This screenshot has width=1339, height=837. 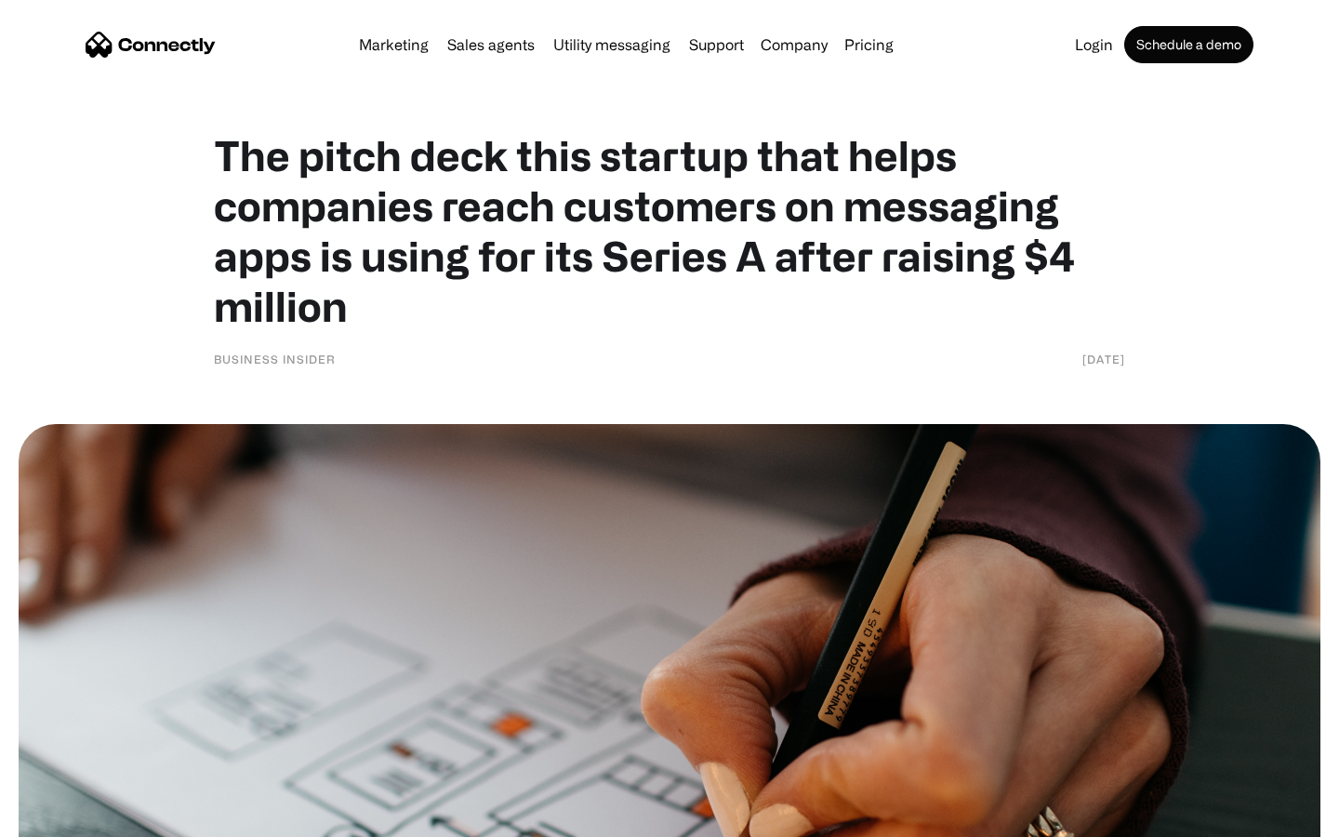 What do you see at coordinates (716, 45) in the screenshot?
I see `a: Support` at bounding box center [716, 45].